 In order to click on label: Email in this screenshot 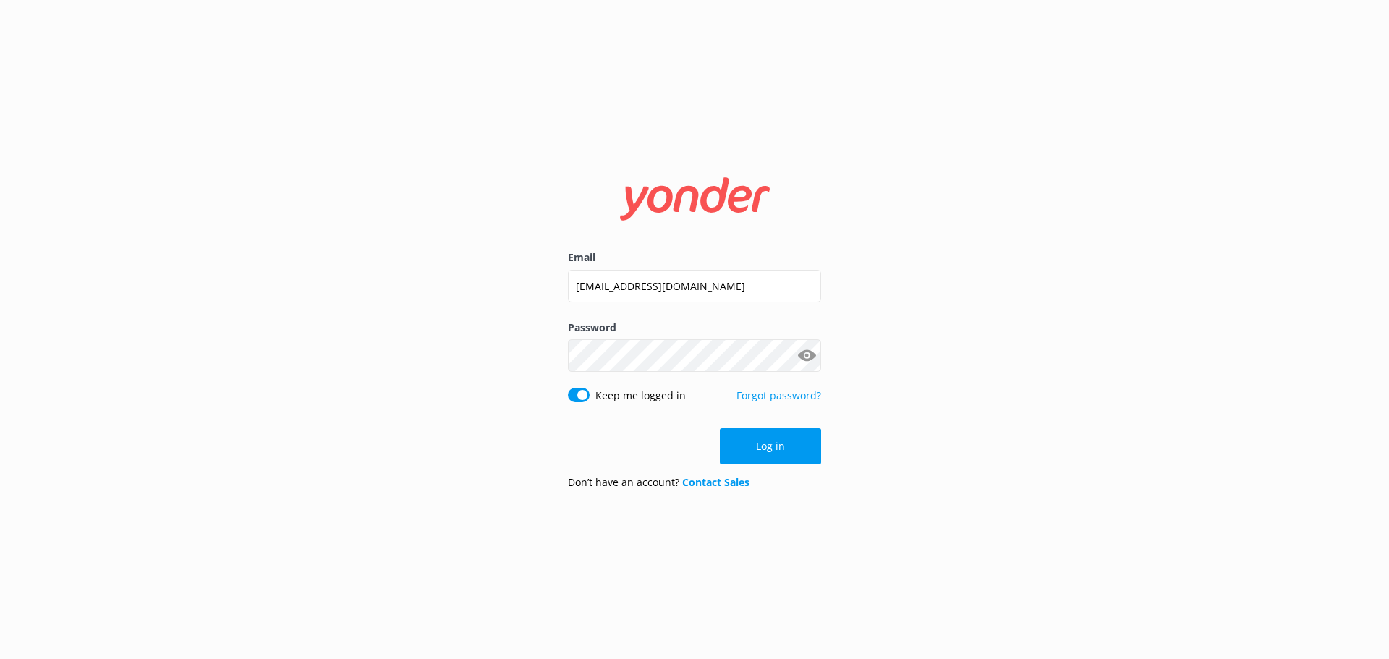, I will do `click(694, 258)`.